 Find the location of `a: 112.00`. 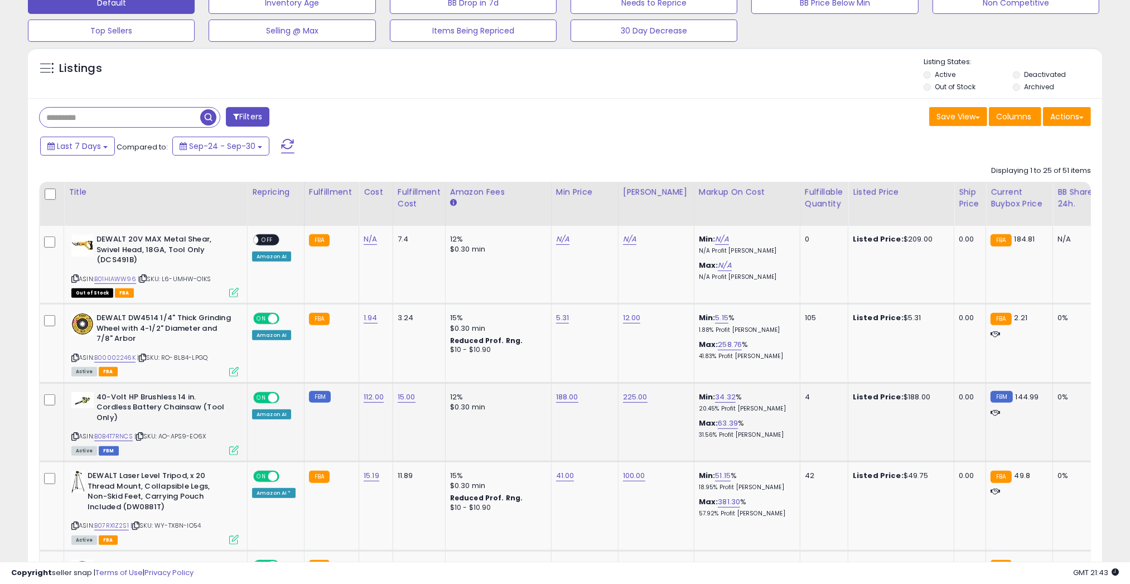

a: 112.00 is located at coordinates (374, 397).